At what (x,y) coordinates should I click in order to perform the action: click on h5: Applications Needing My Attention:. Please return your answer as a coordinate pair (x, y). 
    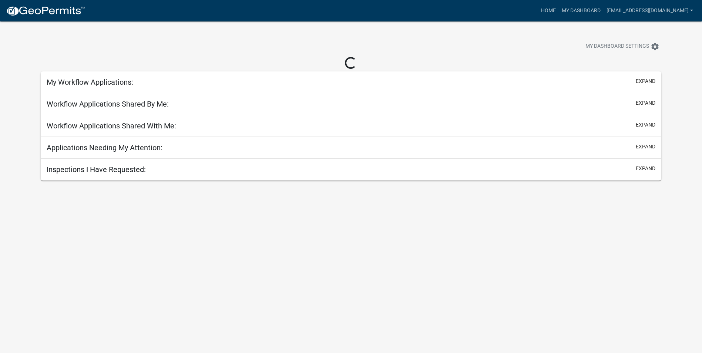
    Looking at the image, I should click on (104, 148).